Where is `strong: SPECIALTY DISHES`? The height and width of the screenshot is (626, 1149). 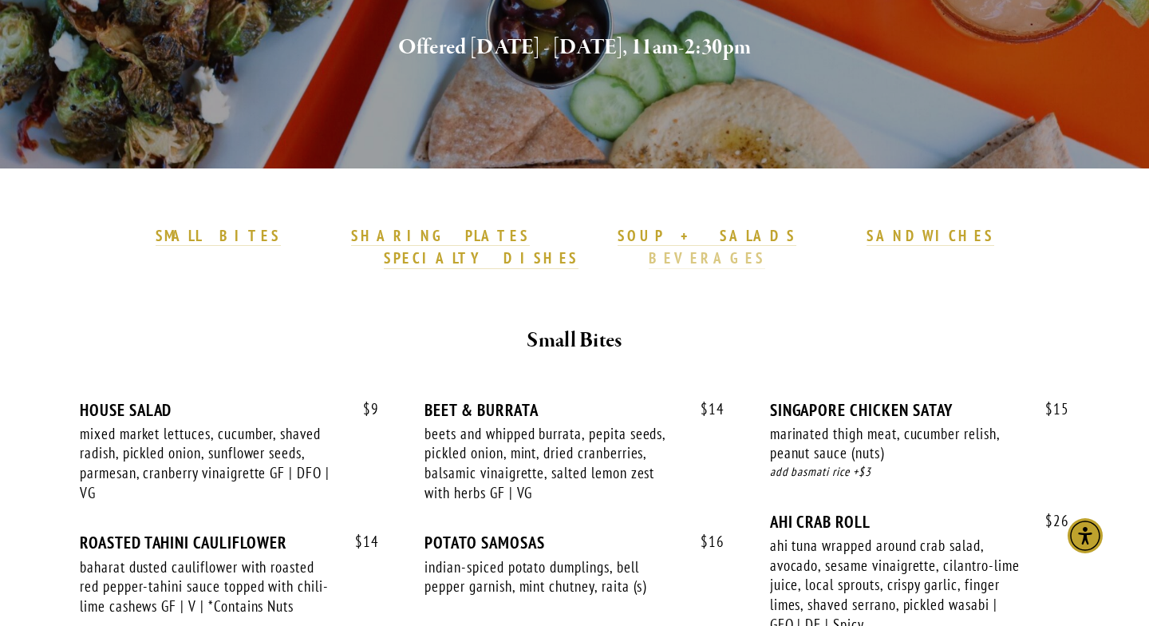
strong: SPECIALTY DISHES is located at coordinates (481, 258).